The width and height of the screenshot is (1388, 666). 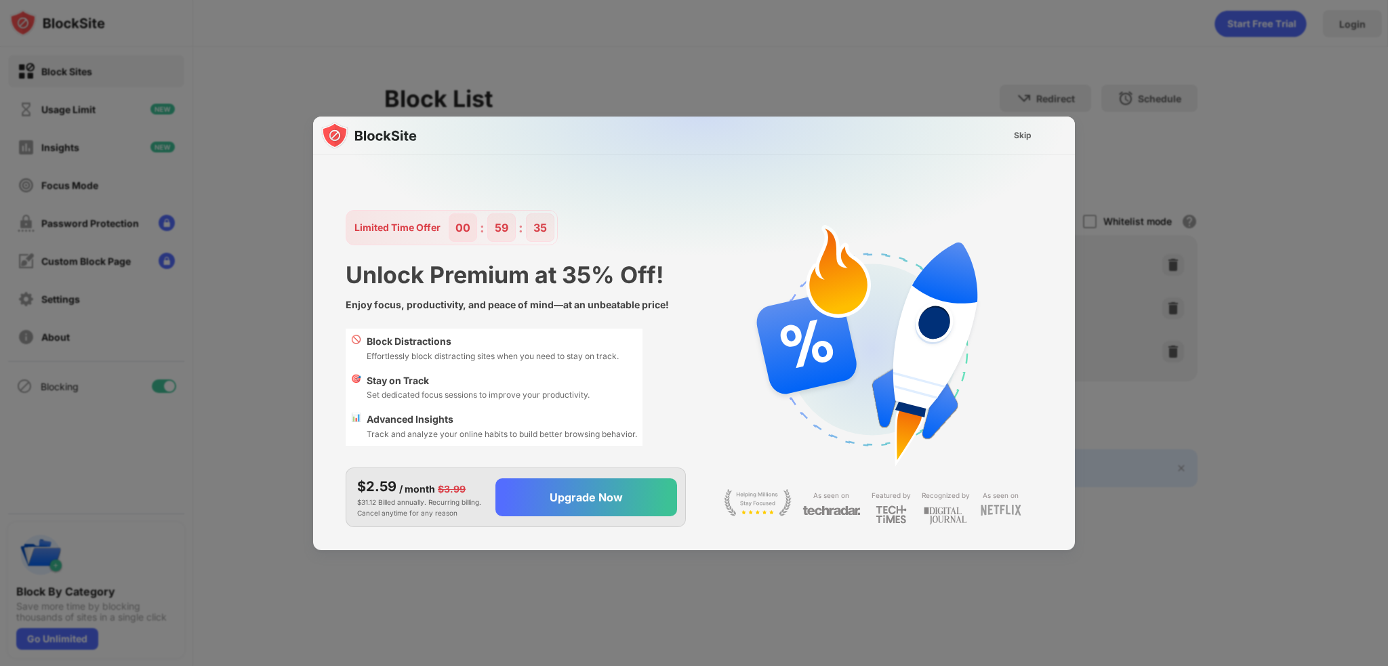 I want to click on img: light-techradar.svg, so click(x=831, y=510).